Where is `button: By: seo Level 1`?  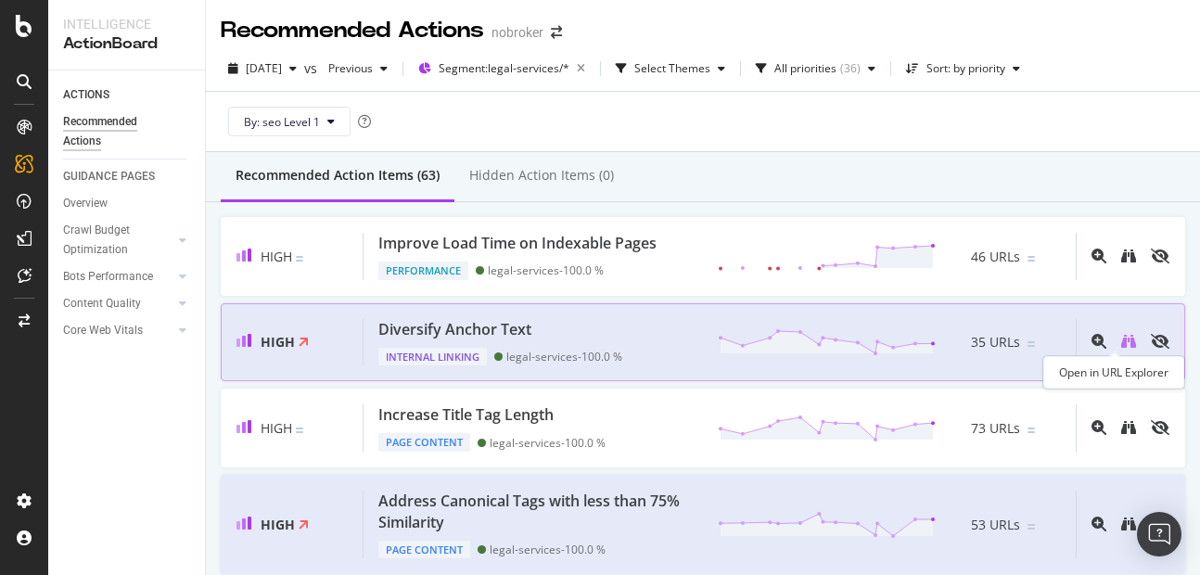 button: By: seo Level 1 is located at coordinates (289, 121).